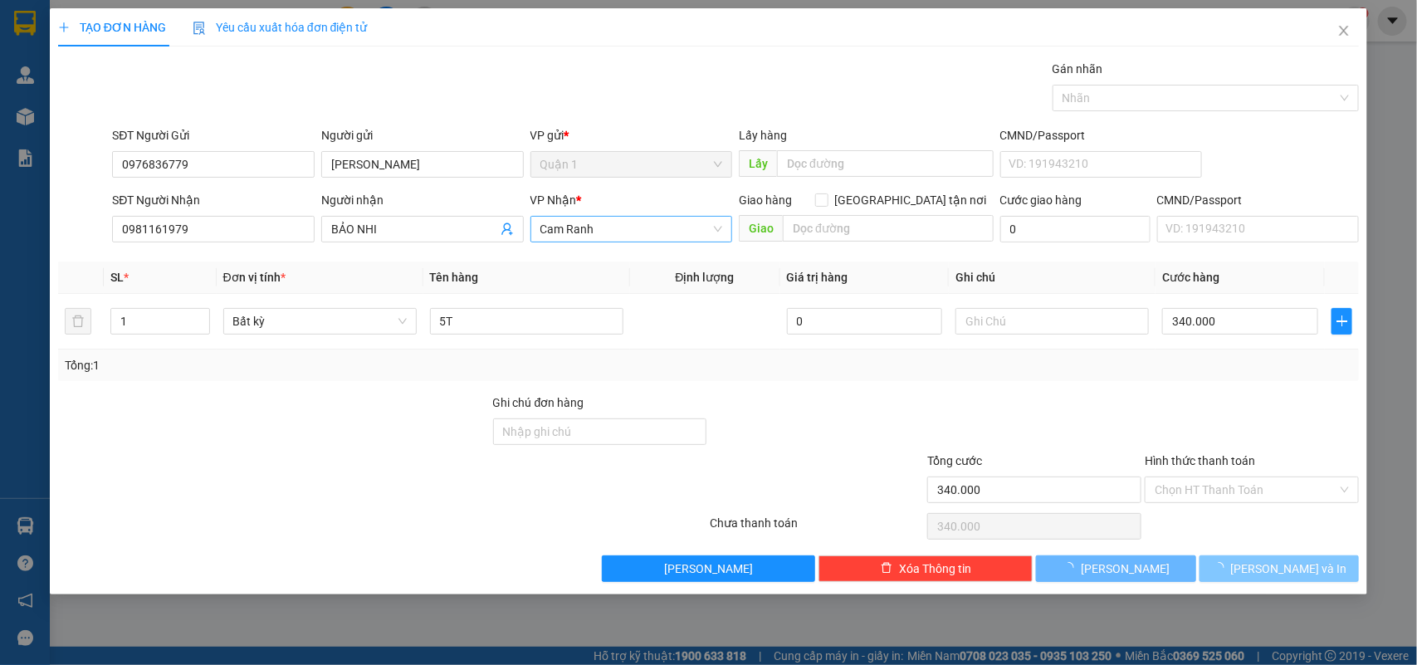 This screenshot has width=1417, height=665. What do you see at coordinates (1190, 277) in the screenshot?
I see `span: Cước hàng` at bounding box center [1190, 277].